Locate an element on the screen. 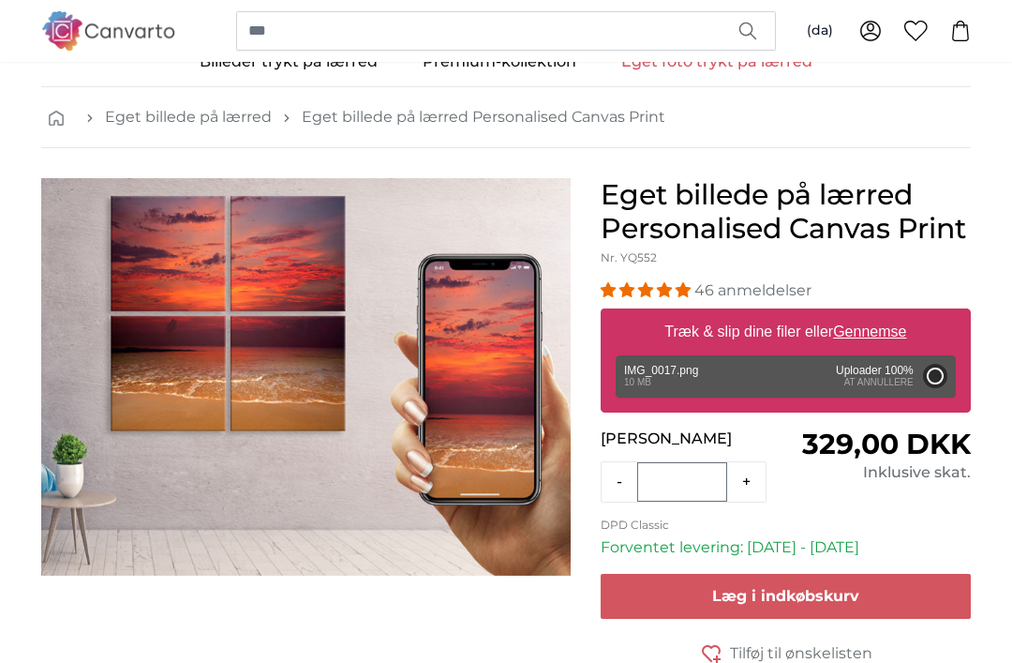 This screenshot has width=1012, height=663. a: Eget foto trykt på lærred is located at coordinates (717, 62).